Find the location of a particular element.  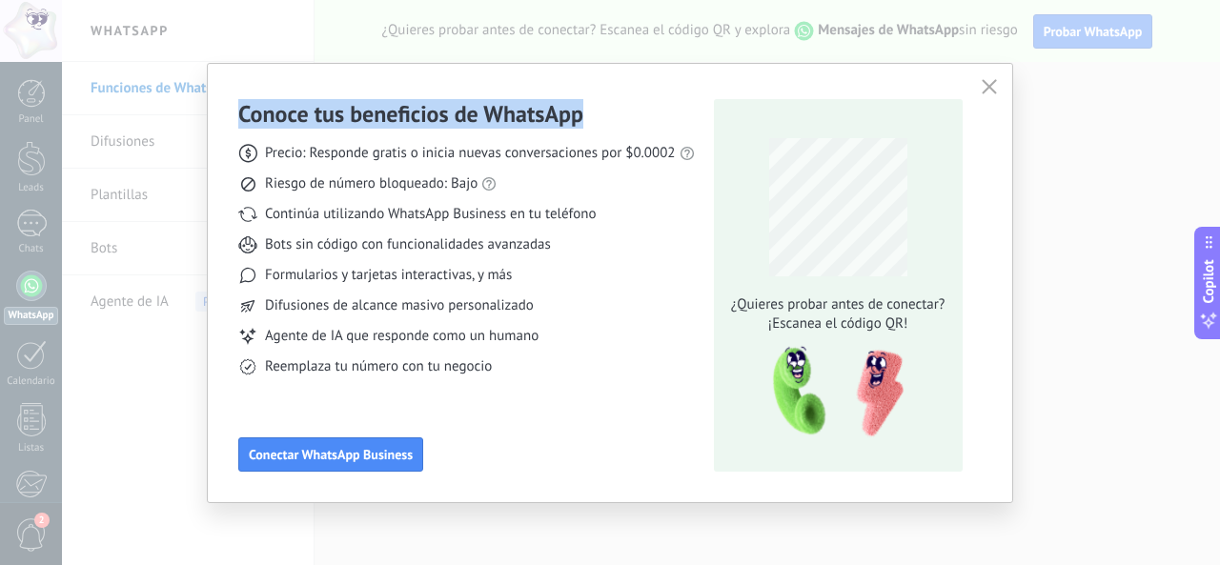

span: Continúa utilizando WhatsApp Business en tu teléfono is located at coordinates (430, 214).